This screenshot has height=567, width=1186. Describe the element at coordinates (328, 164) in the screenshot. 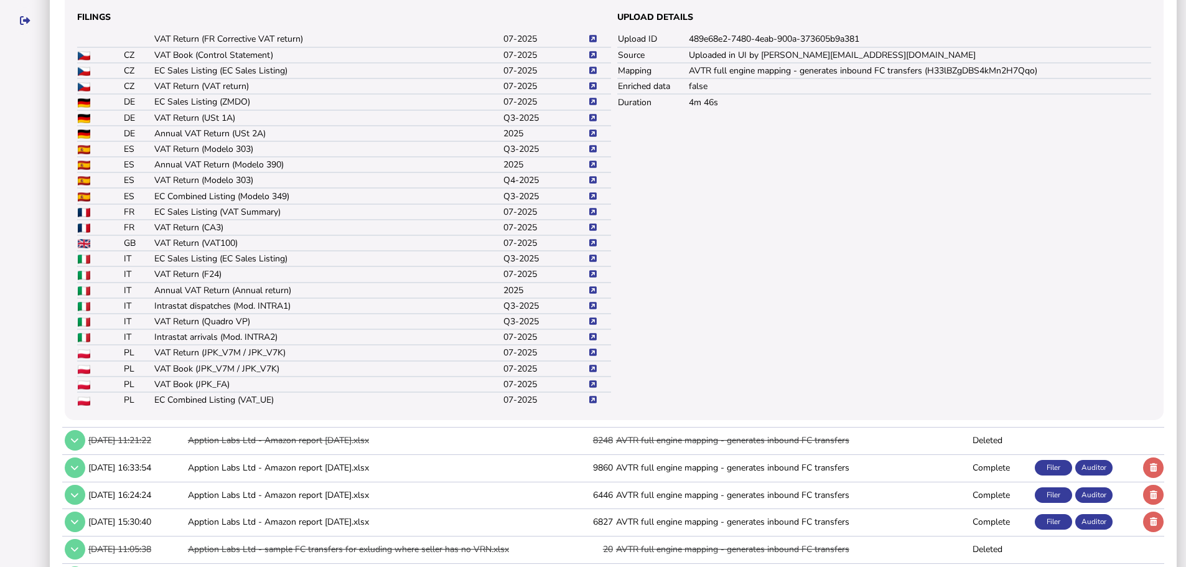

I see `td: Annual VAT Return (Modelo 390)` at that location.